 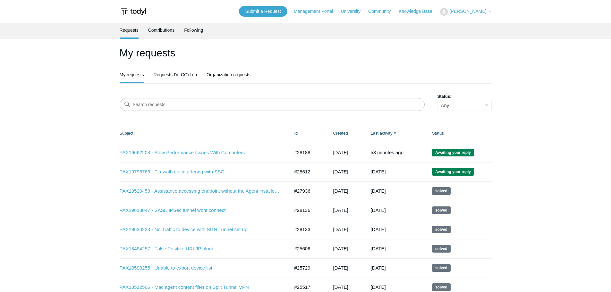 I want to click on time: 09/04/2025, 17:04, so click(x=340, y=191).